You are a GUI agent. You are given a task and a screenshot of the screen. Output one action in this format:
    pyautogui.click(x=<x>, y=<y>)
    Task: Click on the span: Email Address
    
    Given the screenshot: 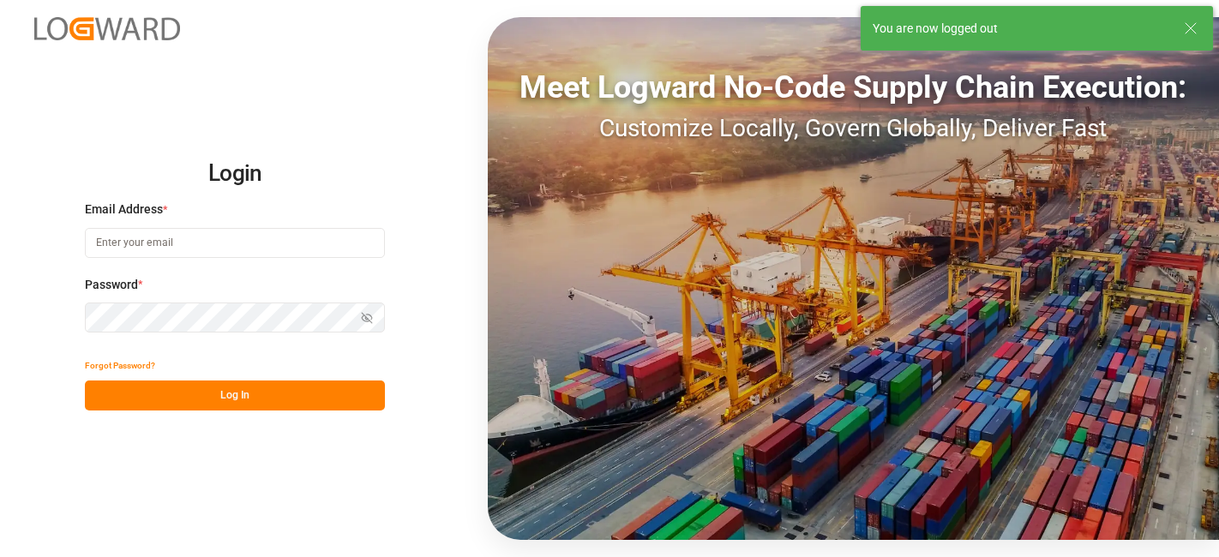 What is the action you would take?
    pyautogui.click(x=123, y=209)
    